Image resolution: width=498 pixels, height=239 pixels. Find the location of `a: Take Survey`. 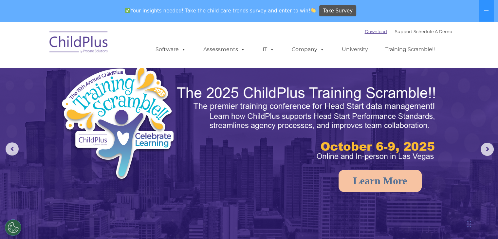

a: Take Survey is located at coordinates (338, 11).